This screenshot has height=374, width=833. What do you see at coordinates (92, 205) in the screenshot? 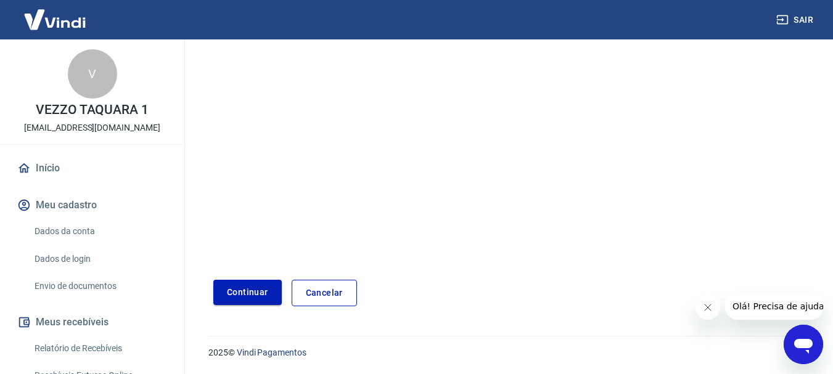
I see `button: Meu cadastro` at bounding box center [92, 205].